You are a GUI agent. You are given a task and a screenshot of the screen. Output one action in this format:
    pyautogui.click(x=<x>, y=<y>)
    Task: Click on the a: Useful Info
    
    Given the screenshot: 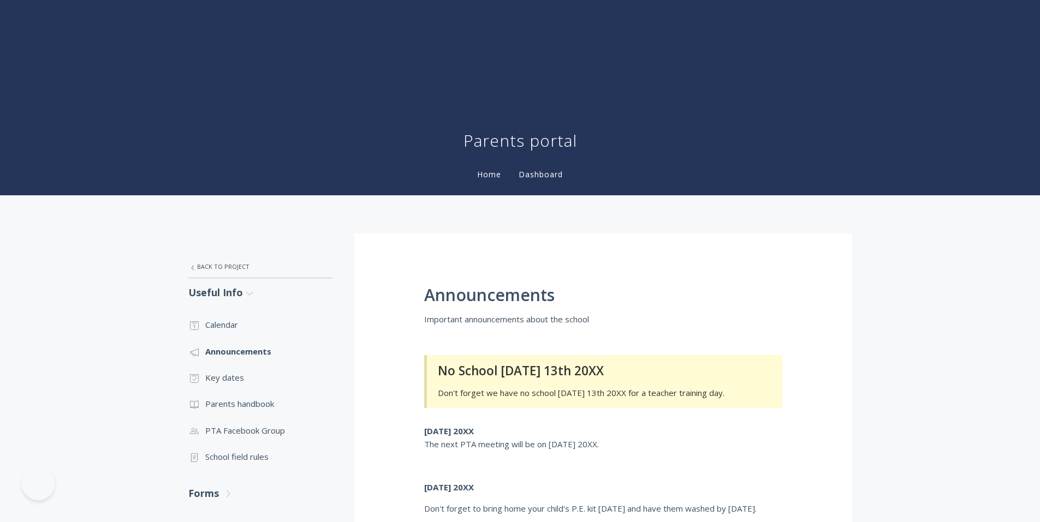 What is the action you would take?
    pyautogui.click(x=260, y=293)
    